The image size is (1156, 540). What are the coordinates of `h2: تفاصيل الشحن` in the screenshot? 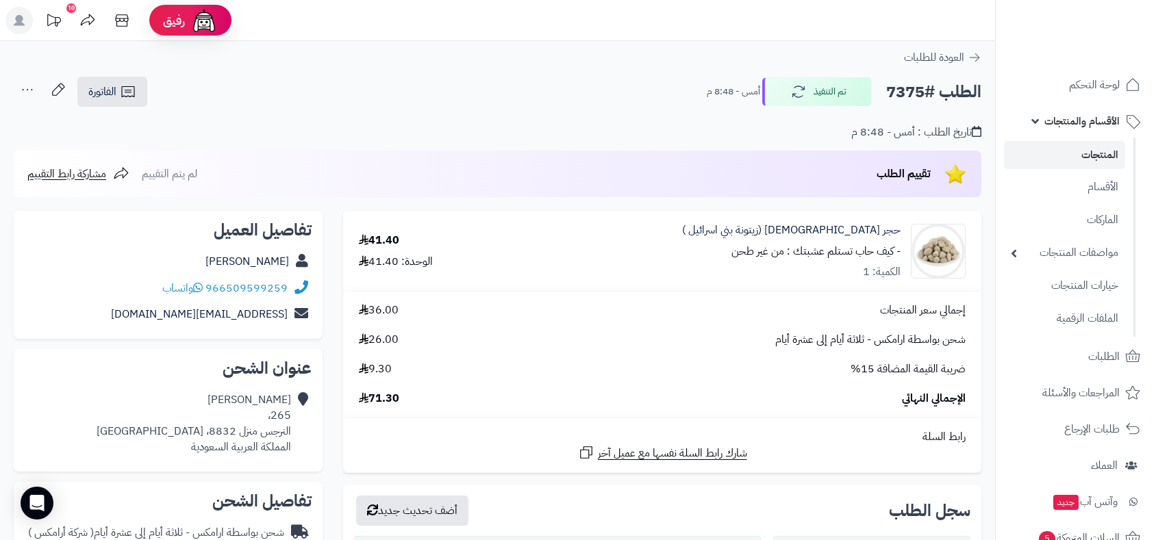 It's located at (168, 501).